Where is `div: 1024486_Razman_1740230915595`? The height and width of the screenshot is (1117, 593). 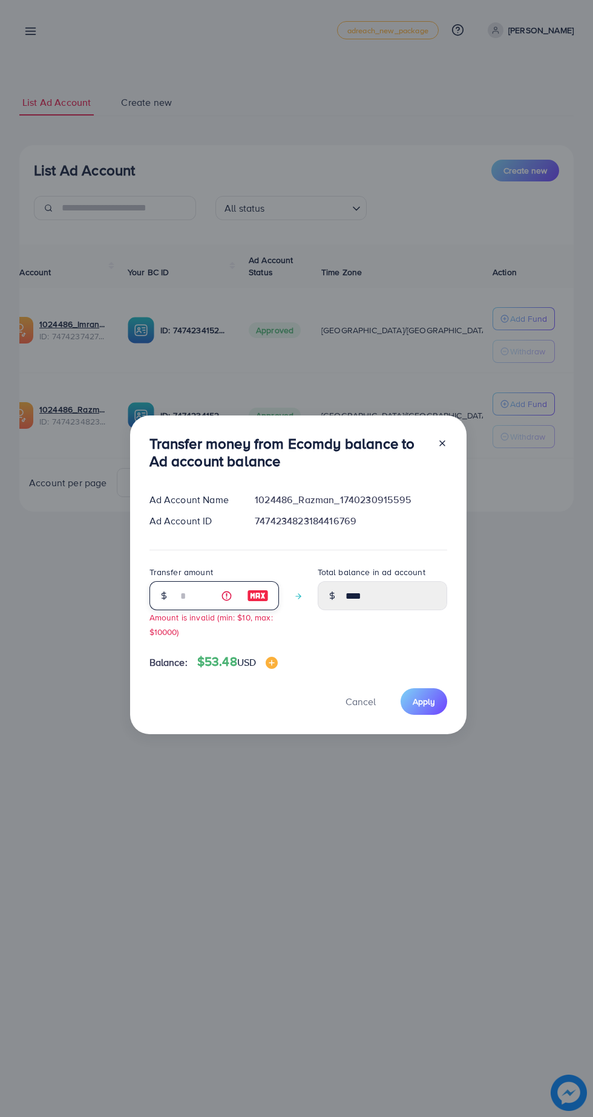 div: 1024486_Razman_1740230915595 is located at coordinates (350, 500).